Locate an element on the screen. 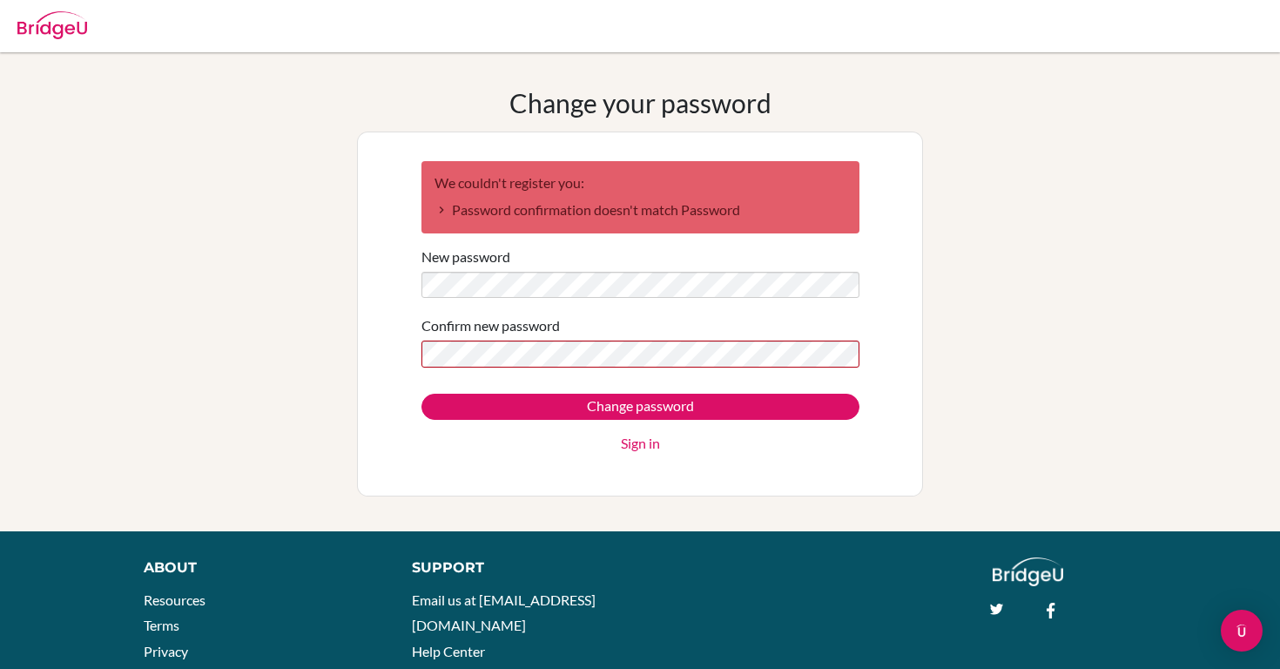  a: Terms is located at coordinates (161, 624).